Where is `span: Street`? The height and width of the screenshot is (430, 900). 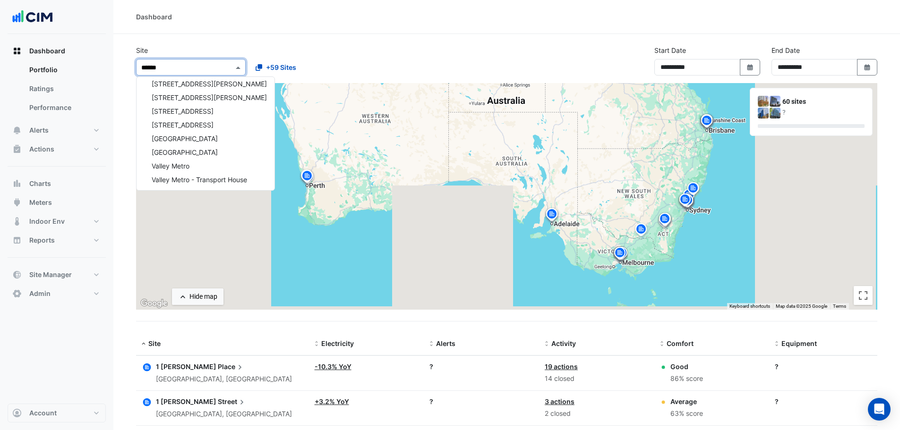
span: Street is located at coordinates (232, 402).